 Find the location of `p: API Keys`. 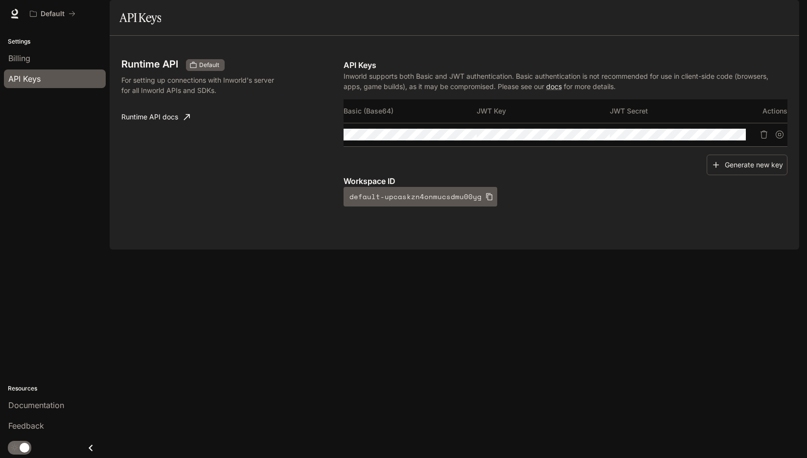

p: API Keys is located at coordinates (565, 65).